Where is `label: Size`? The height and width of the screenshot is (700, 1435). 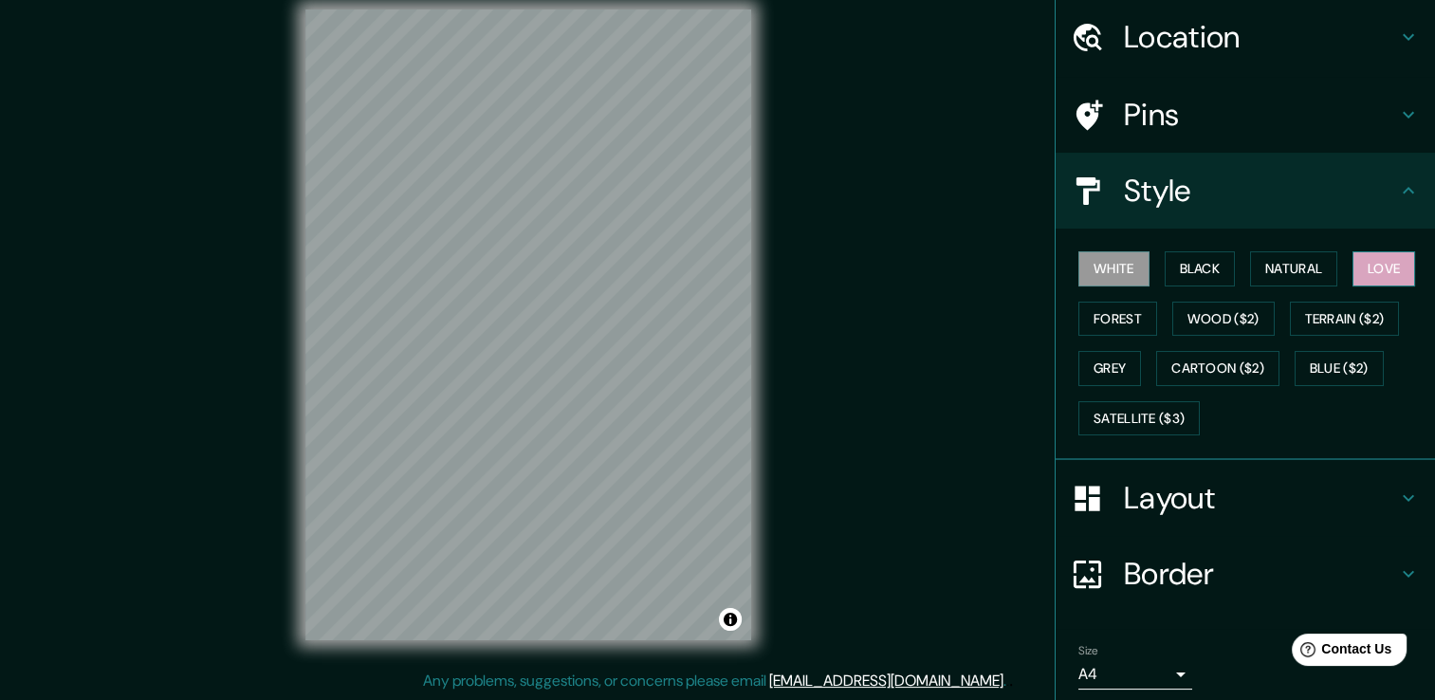 label: Size is located at coordinates (1088, 651).